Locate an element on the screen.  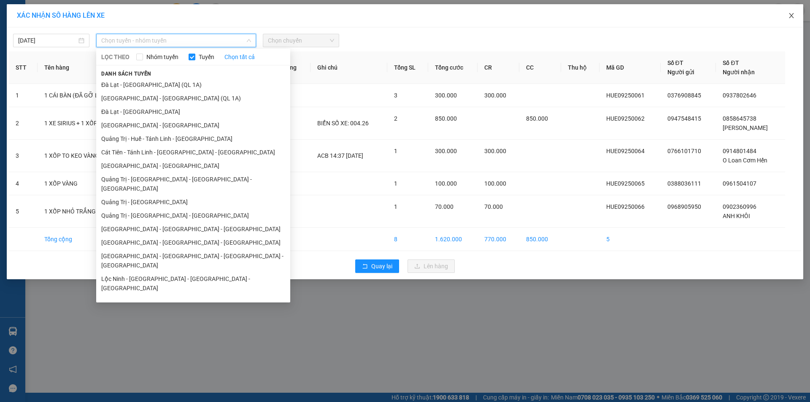
span: HUE09250064 is located at coordinates (625, 151).